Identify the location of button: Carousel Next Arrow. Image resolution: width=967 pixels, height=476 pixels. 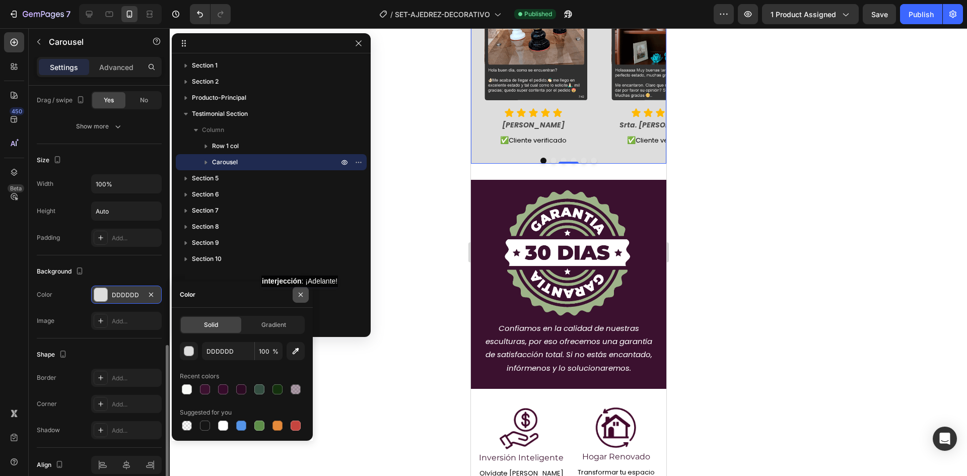
(179, 28).